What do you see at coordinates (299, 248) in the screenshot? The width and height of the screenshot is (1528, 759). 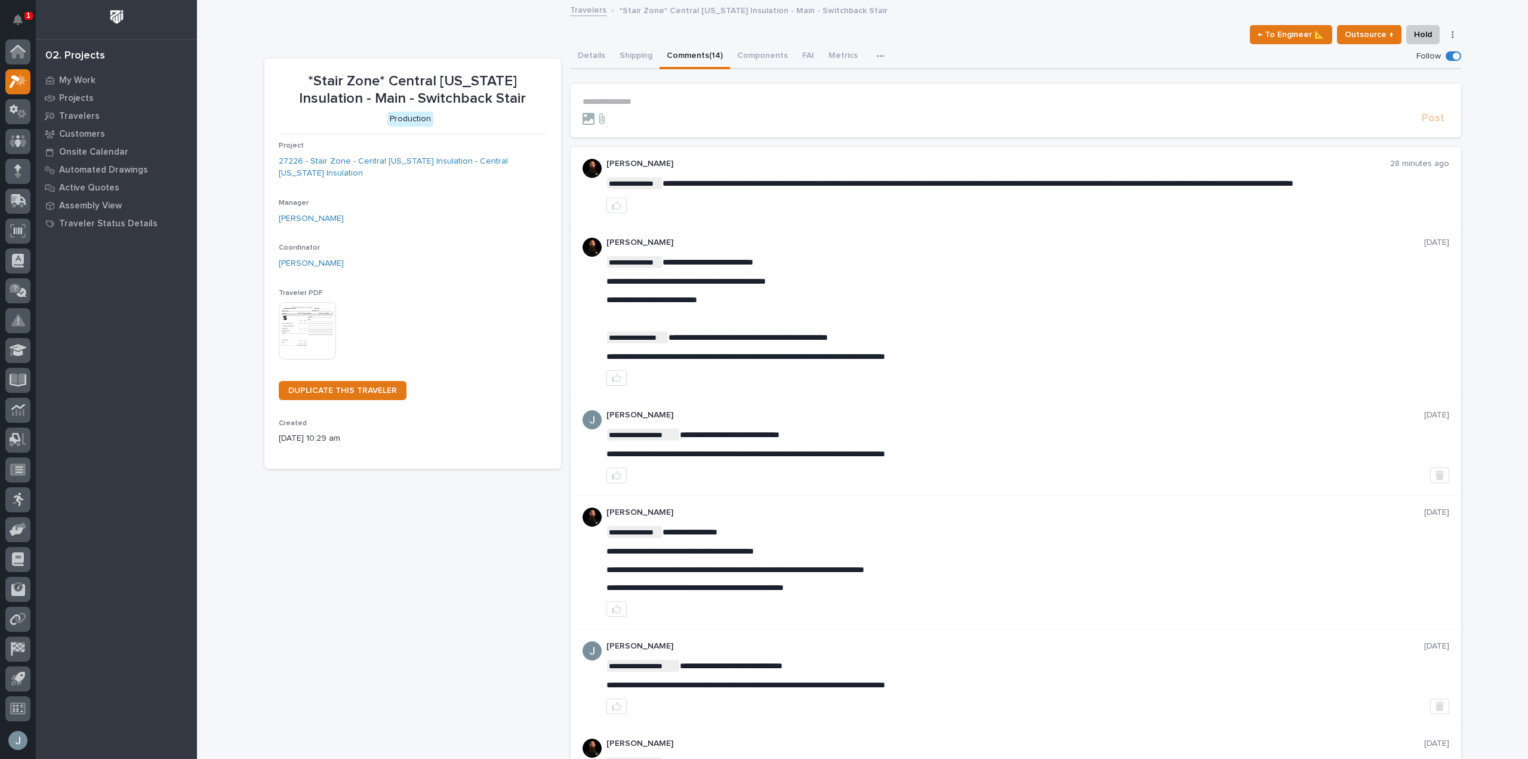 I see `span: Coordinator` at bounding box center [299, 248].